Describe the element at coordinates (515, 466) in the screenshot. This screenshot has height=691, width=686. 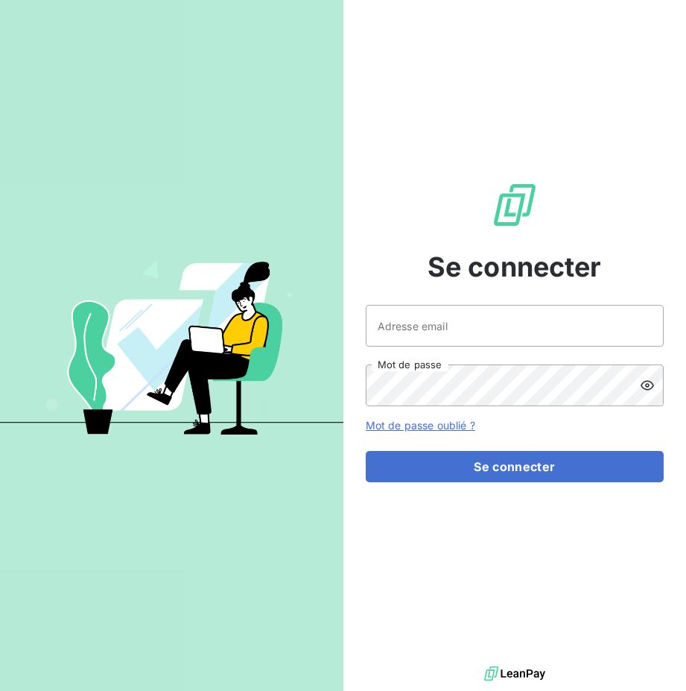
I see `button: Se connecter` at that location.